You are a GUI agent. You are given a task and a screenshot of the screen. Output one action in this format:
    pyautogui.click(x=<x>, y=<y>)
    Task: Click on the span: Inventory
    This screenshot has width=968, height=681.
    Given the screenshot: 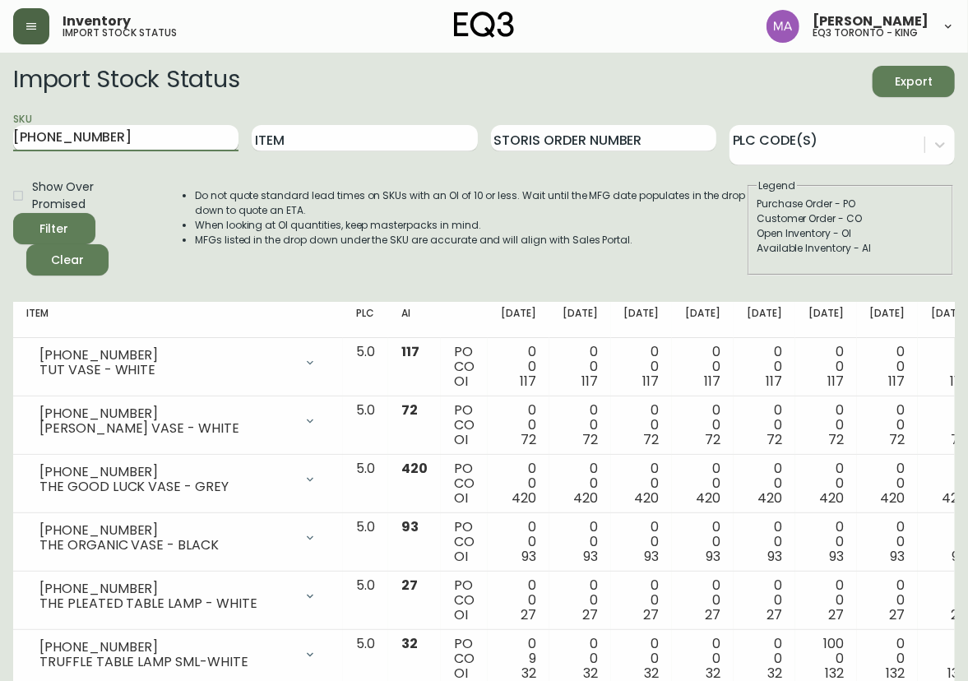 What is the action you would take?
    pyautogui.click(x=96, y=21)
    